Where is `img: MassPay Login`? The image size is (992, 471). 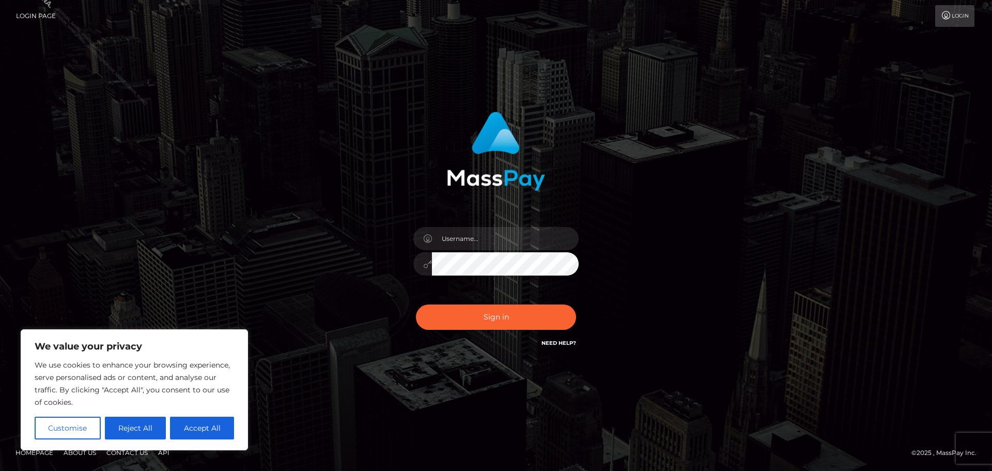 img: MassPay Login is located at coordinates (496, 151).